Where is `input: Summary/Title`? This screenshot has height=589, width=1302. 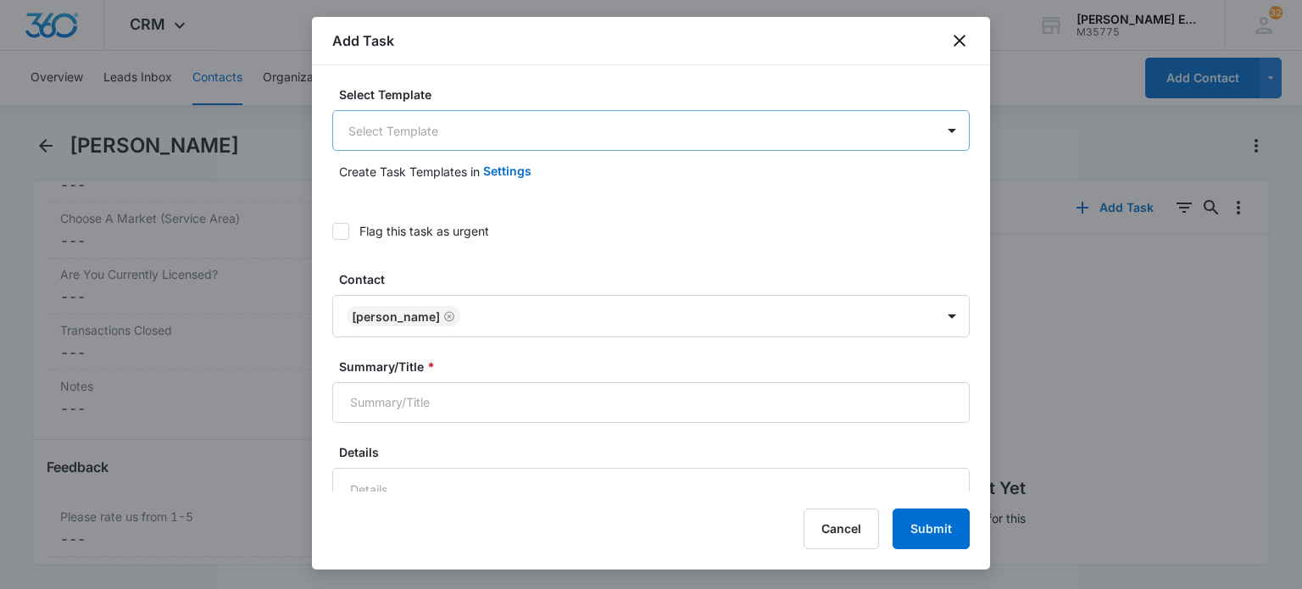 input: Summary/Title is located at coordinates (651, 403).